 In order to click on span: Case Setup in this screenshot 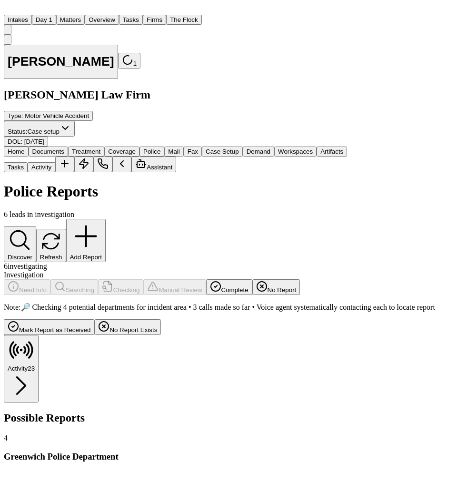, I will do `click(222, 151)`.